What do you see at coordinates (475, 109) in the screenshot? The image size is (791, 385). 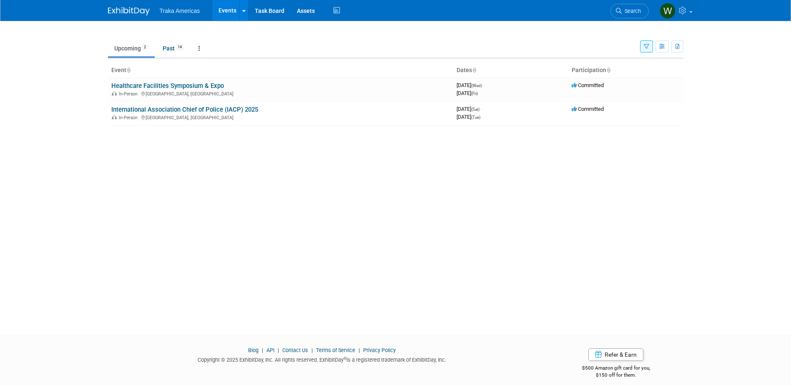 I see `span: (Sat)` at bounding box center [475, 109].